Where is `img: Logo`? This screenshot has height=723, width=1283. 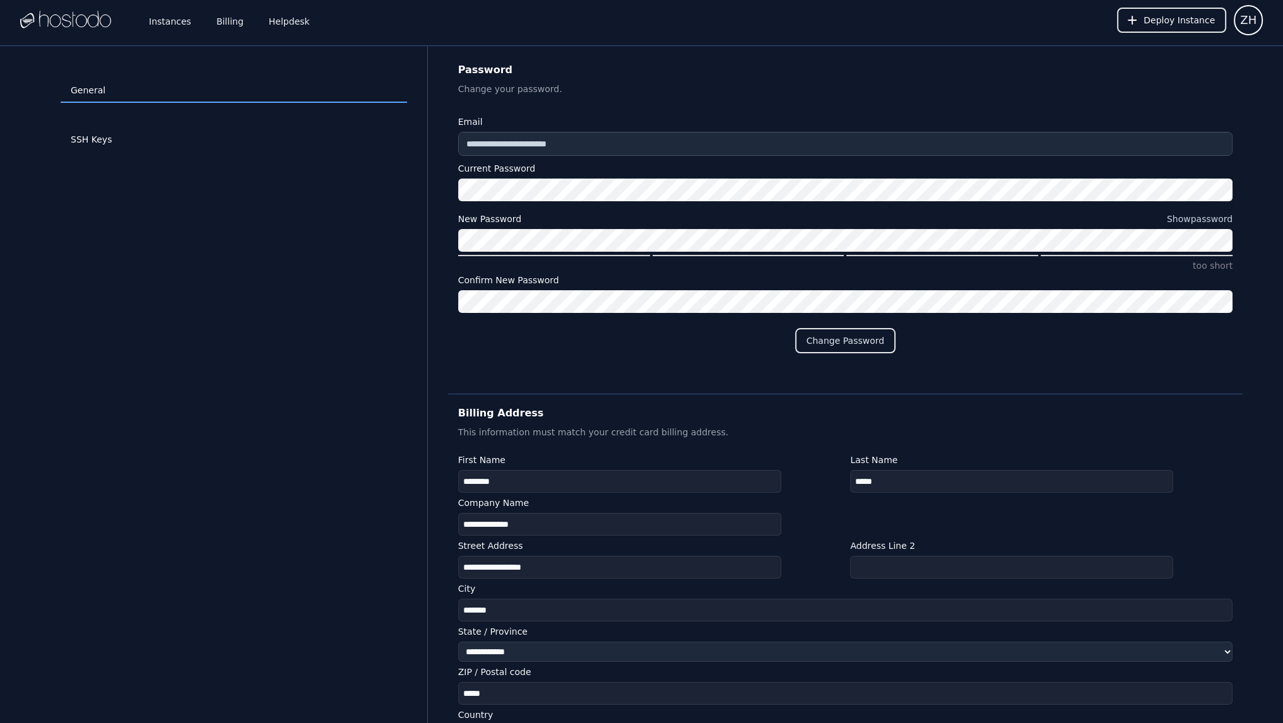
img: Logo is located at coordinates (66, 20).